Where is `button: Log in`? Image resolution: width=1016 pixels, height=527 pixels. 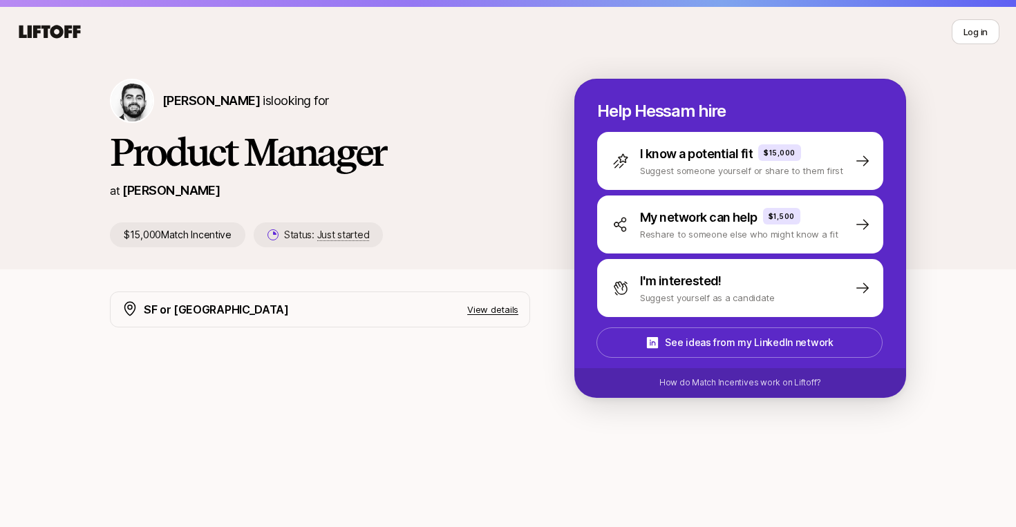 button: Log in is located at coordinates (975, 32).